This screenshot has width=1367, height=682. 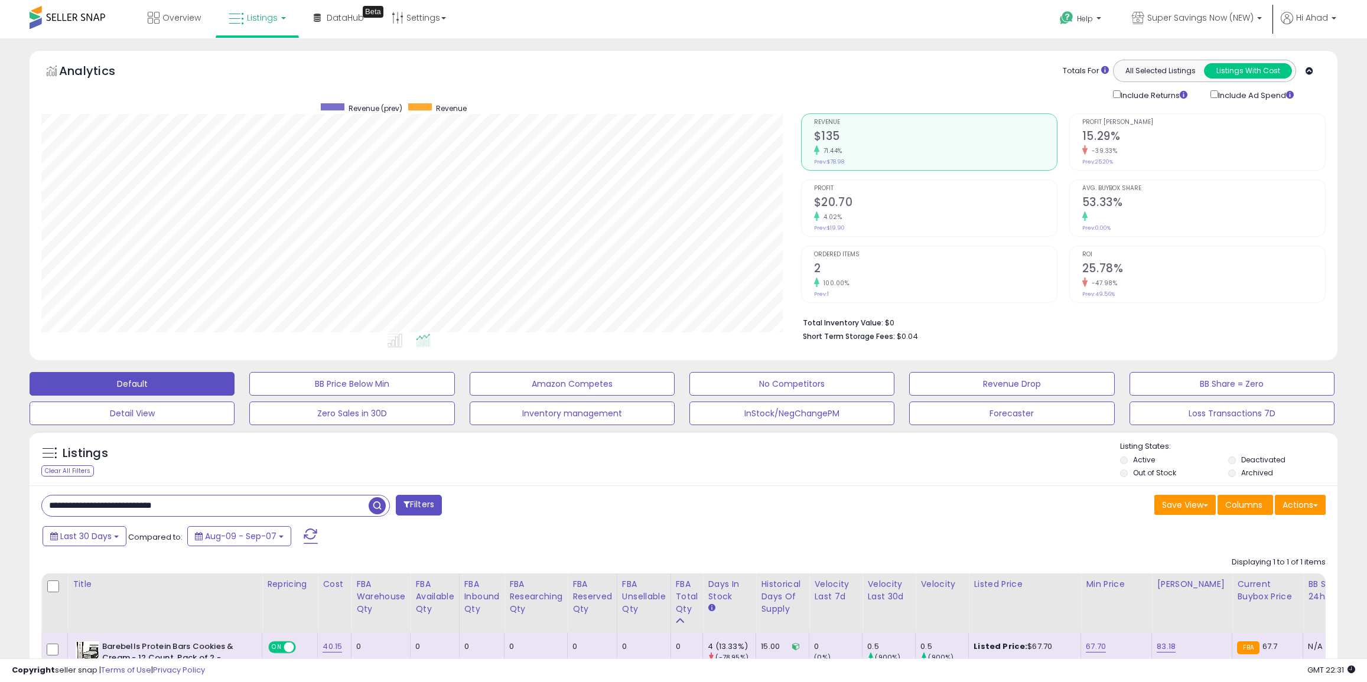 I want to click on div: FBA Unsellable Qty, so click(x=644, y=597).